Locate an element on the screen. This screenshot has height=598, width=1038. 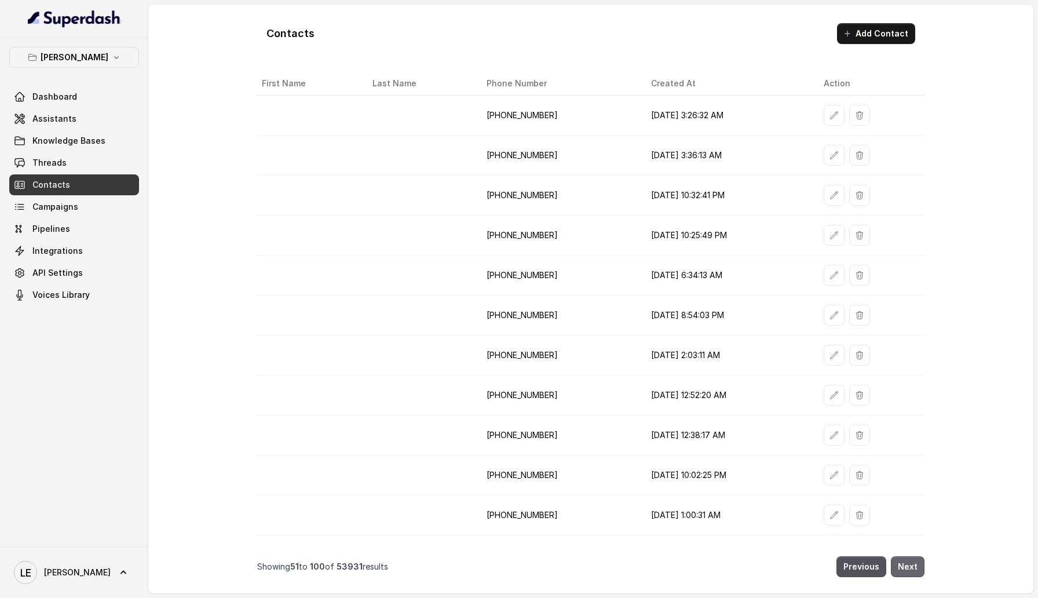
button: Next is located at coordinates (908, 567).